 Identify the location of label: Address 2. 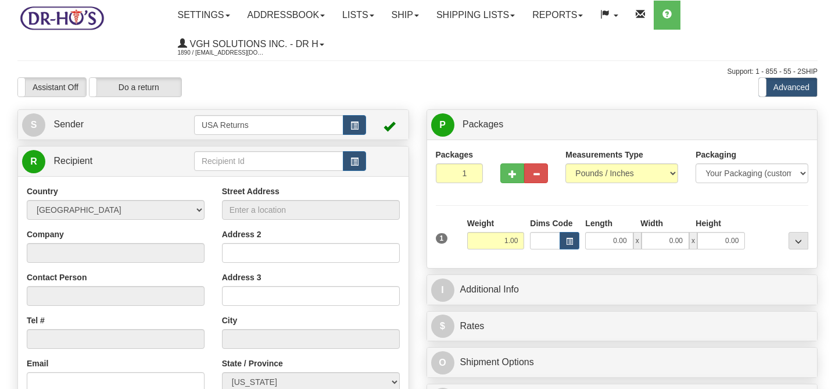
(242, 234).